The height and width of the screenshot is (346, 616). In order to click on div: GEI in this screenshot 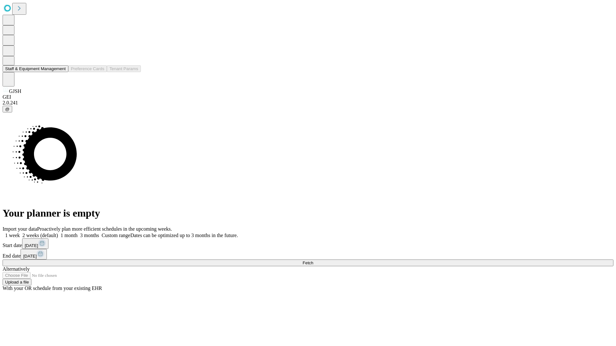, I will do `click(308, 97)`.